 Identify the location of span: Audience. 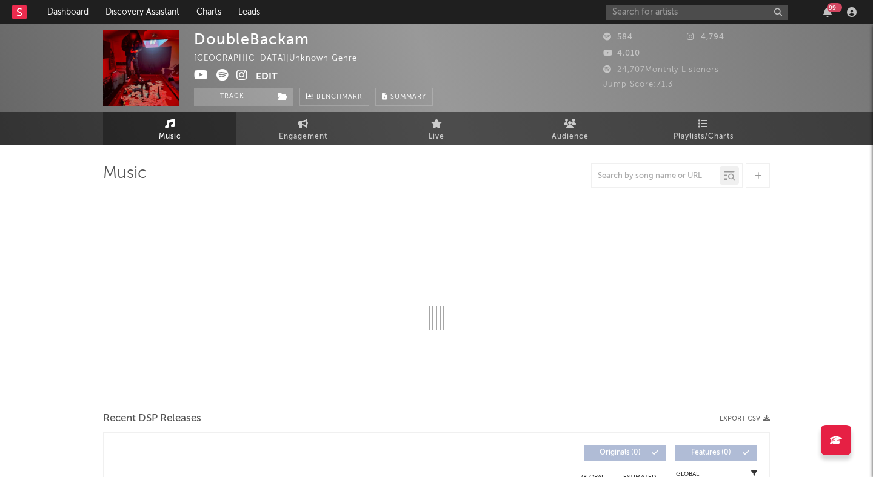
(570, 137).